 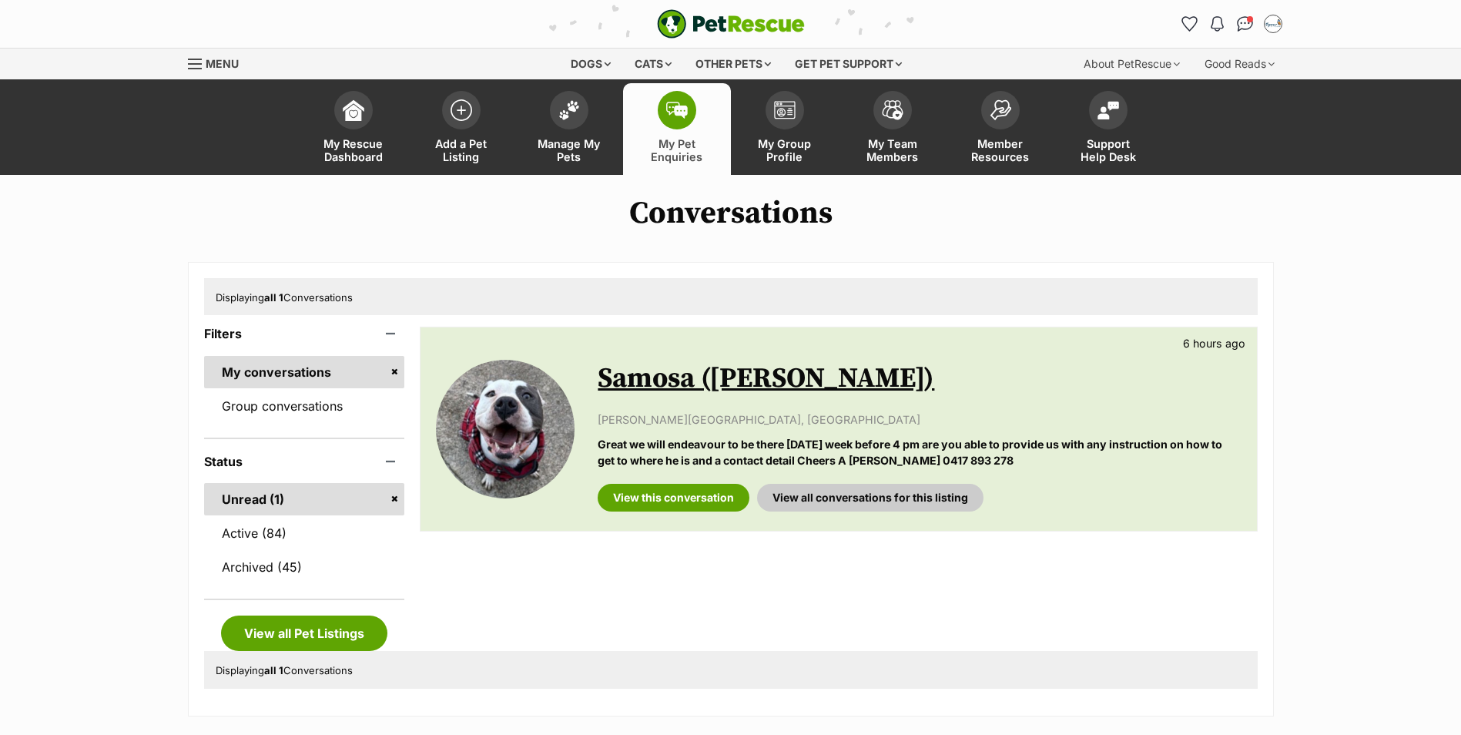 What do you see at coordinates (1000, 150) in the screenshot?
I see `span: Member Resources` at bounding box center [1000, 150].